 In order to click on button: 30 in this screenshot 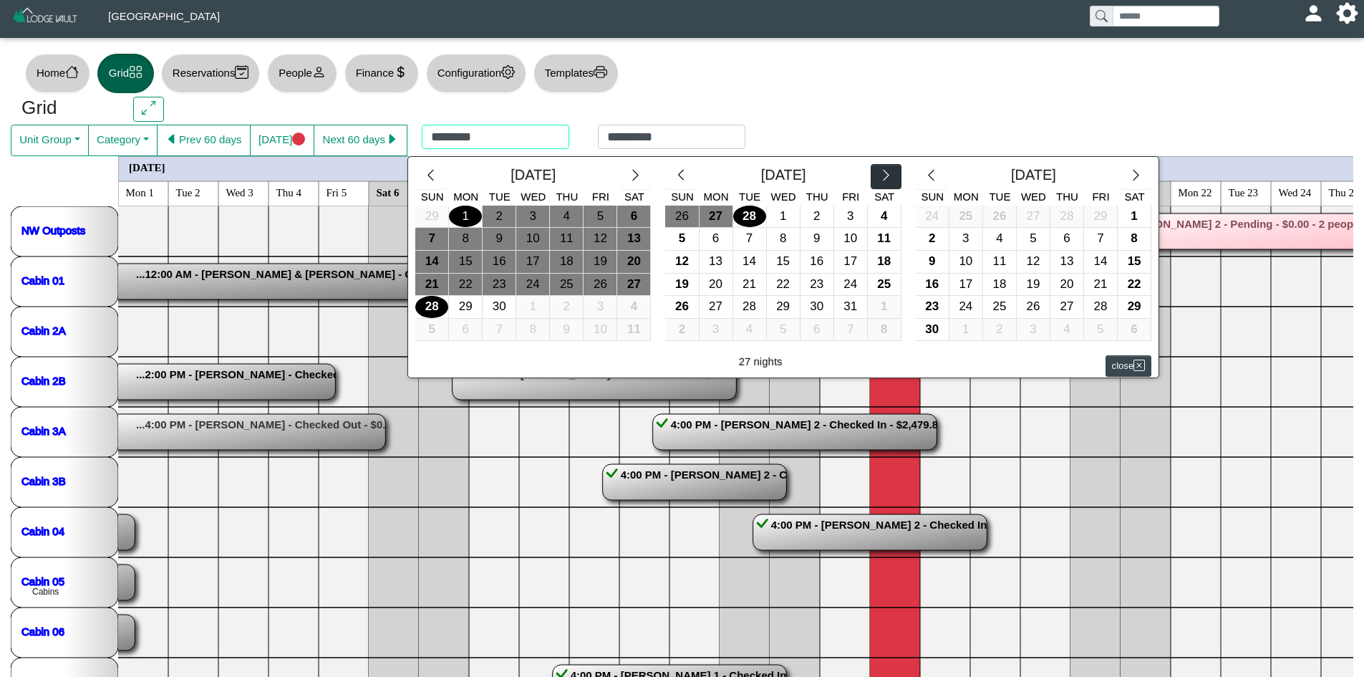, I will do `click(932, 330)`.